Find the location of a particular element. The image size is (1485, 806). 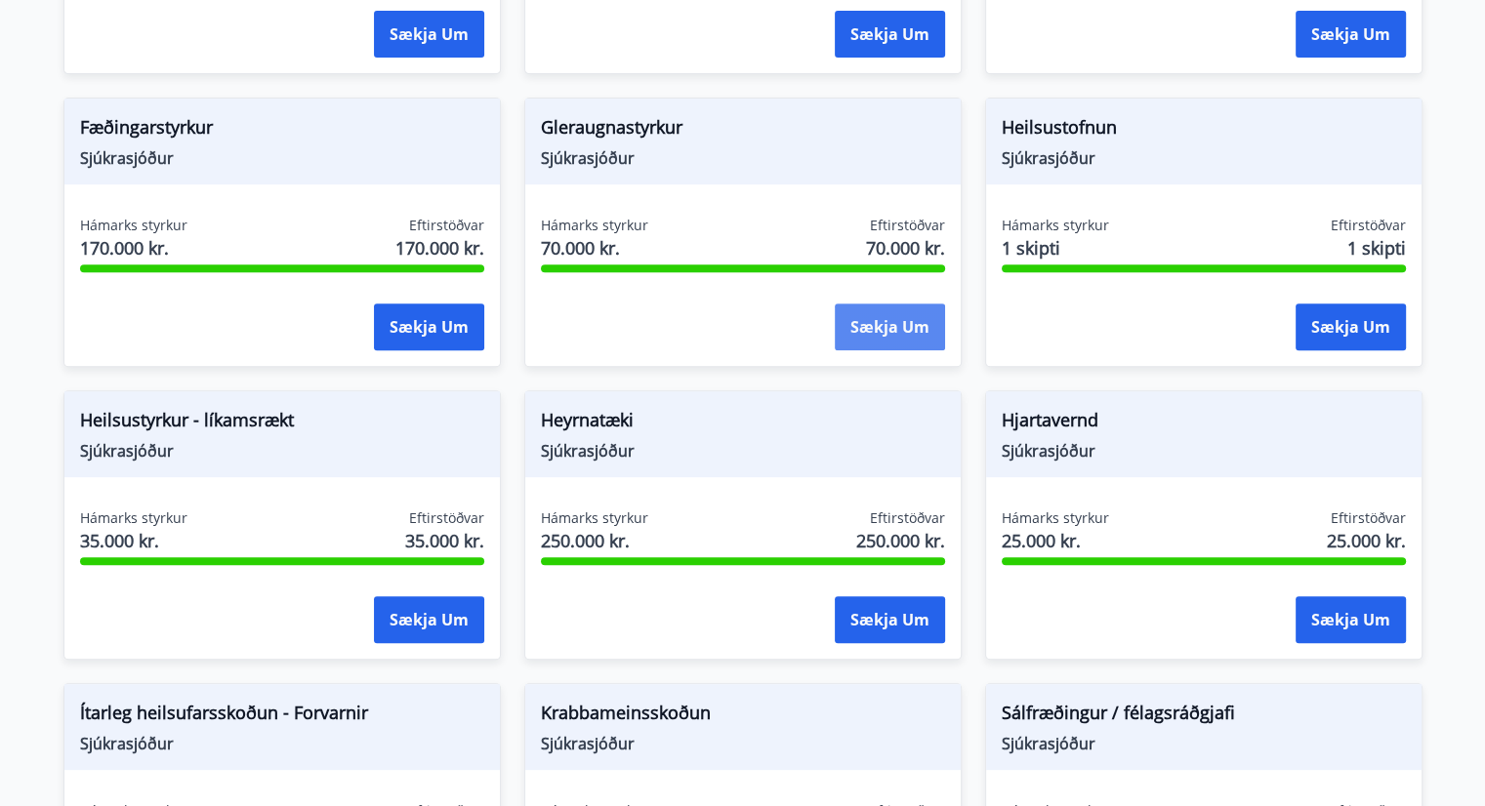

span: Gleraugnastyrkur is located at coordinates (743, 131).